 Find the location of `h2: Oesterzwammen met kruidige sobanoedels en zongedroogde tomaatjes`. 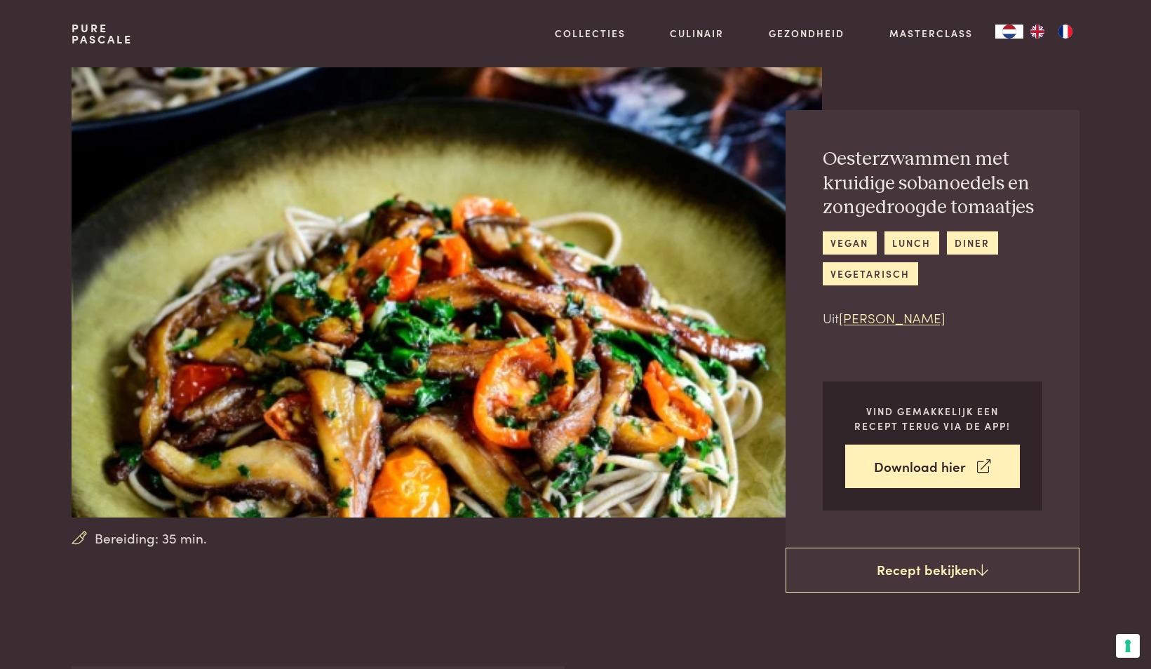

h2: Oesterzwammen met kruidige sobanoedels en zongedroogde tomaatjes is located at coordinates (932, 184).